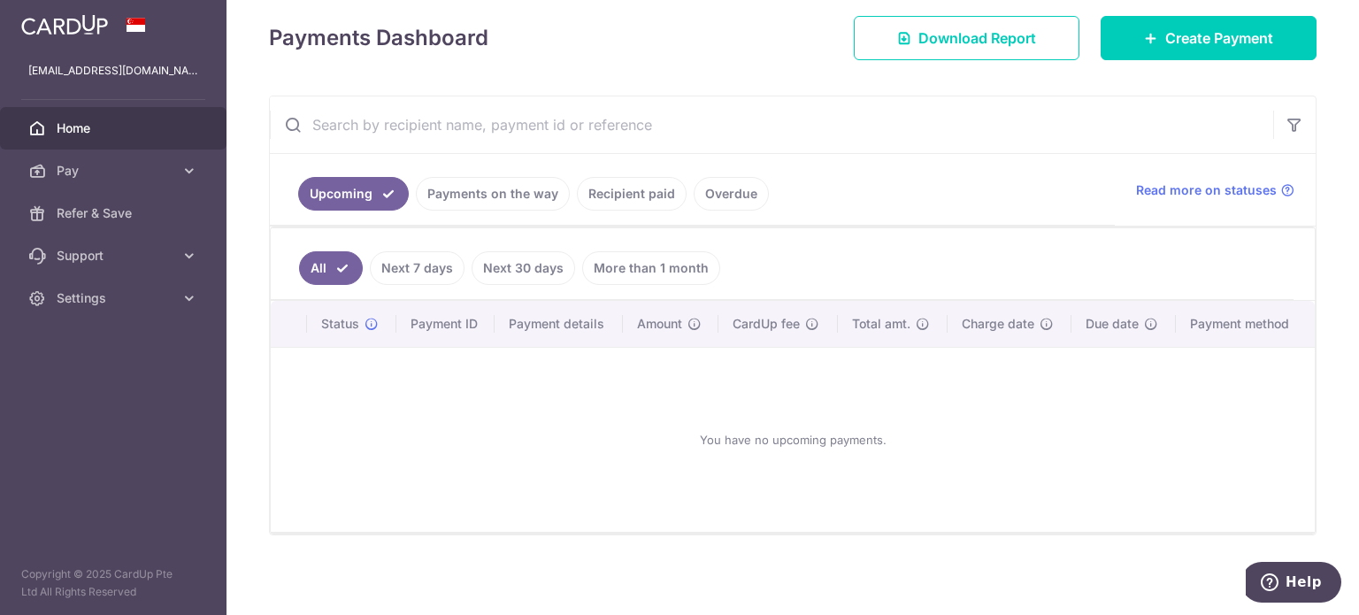  I want to click on a: More than 1 month, so click(651, 268).